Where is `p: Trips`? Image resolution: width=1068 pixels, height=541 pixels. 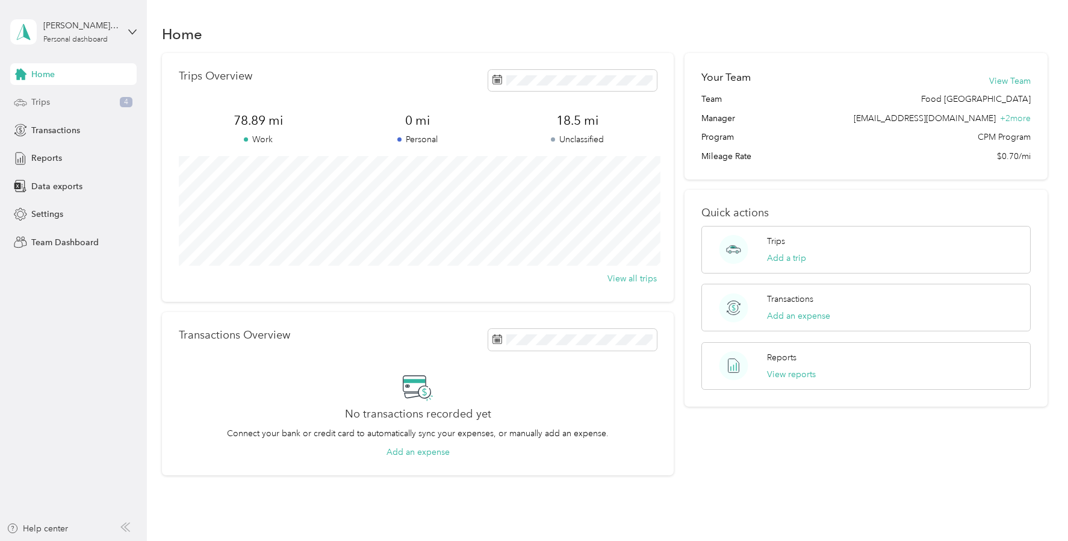 p: Trips is located at coordinates (776, 241).